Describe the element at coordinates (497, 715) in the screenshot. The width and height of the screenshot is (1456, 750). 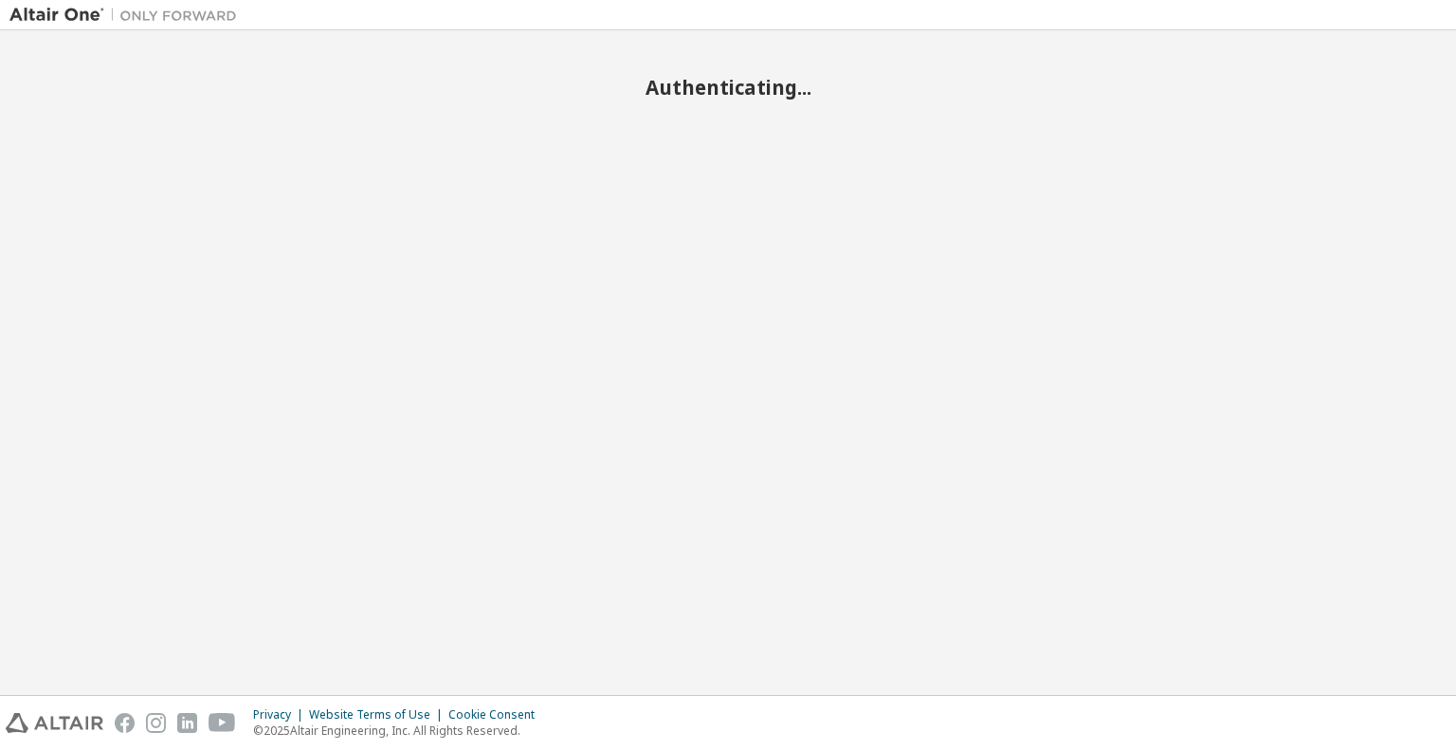
I see `div: Cookie Consent` at that location.